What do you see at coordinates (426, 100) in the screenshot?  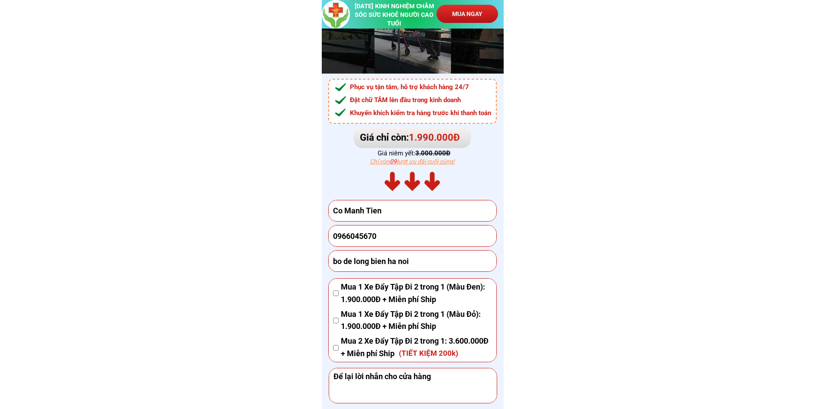 I see `h3: Phục vụ tận tâm, hỗ trợ khách hàng 24/7 Đặt chữ TÂM lên đầu trong kinh doanh Khuyến khích kiểm tr...` at bounding box center [426, 100].